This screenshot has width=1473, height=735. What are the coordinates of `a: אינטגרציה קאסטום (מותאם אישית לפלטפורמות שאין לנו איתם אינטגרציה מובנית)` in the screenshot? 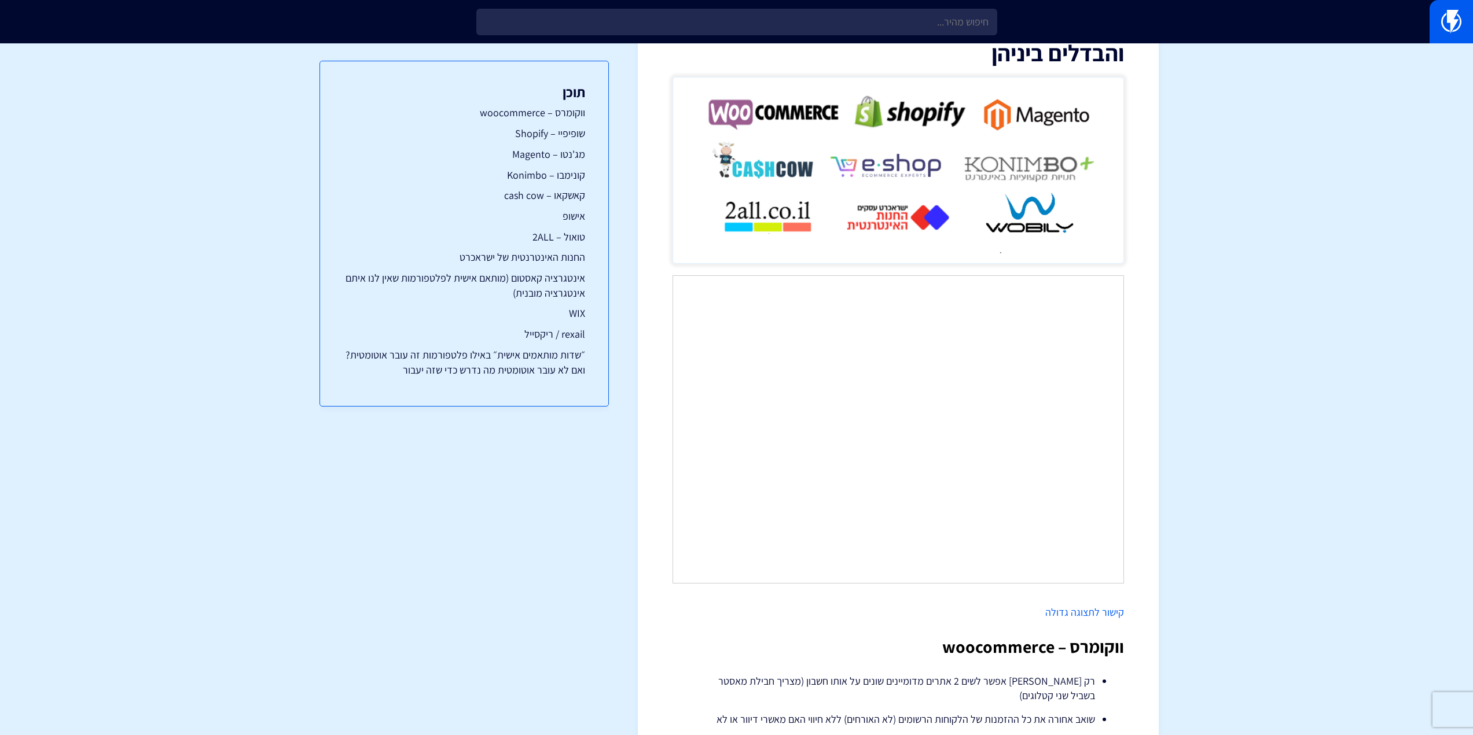 It's located at (464, 285).